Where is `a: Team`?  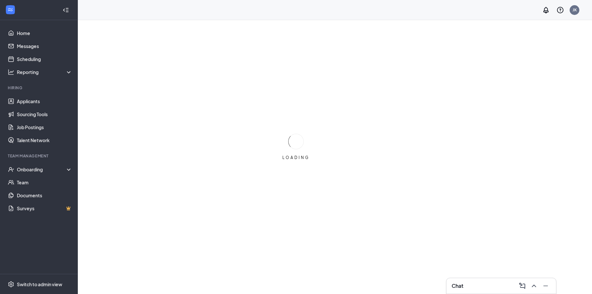 a: Team is located at coordinates (44, 182).